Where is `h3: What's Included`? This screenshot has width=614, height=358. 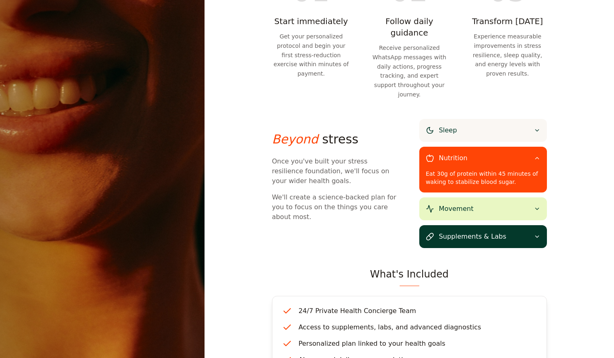
h3: What's Included is located at coordinates (409, 274).